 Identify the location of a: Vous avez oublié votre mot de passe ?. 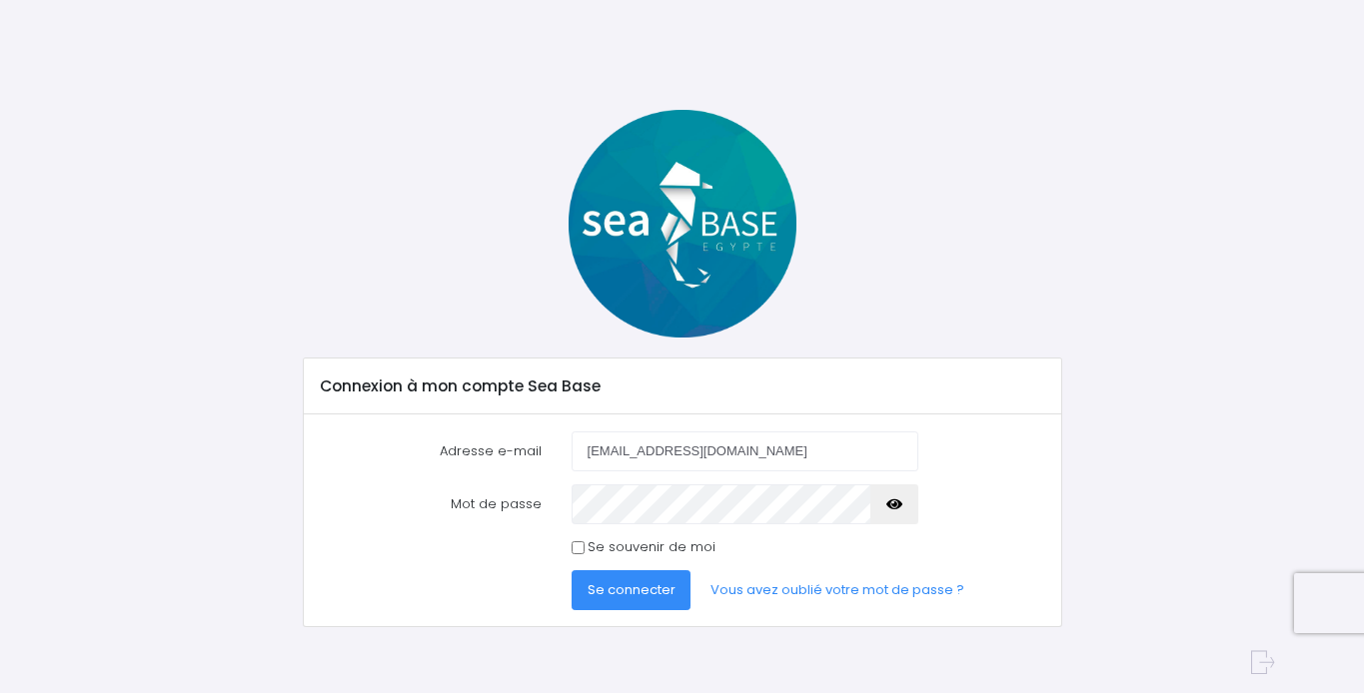
(837, 591).